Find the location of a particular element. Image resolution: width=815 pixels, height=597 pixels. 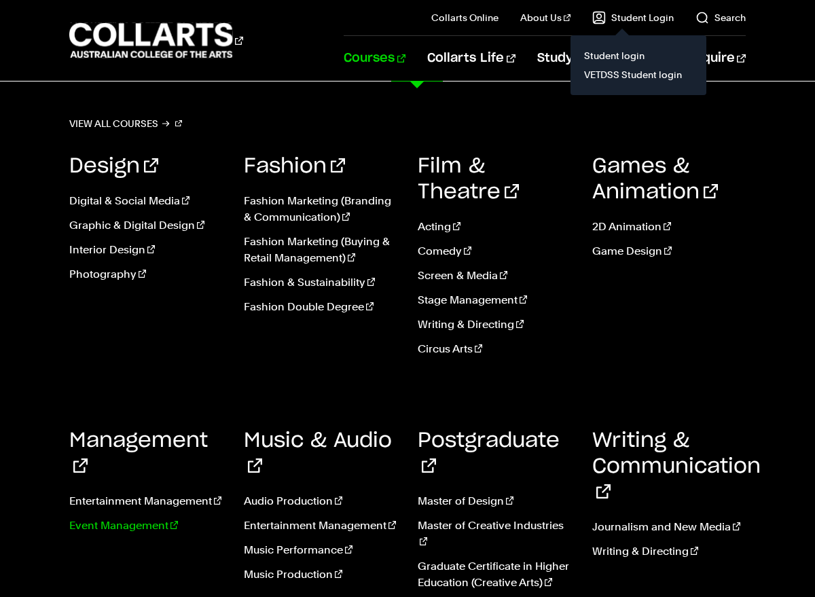

a: Audio Production is located at coordinates (321, 501).